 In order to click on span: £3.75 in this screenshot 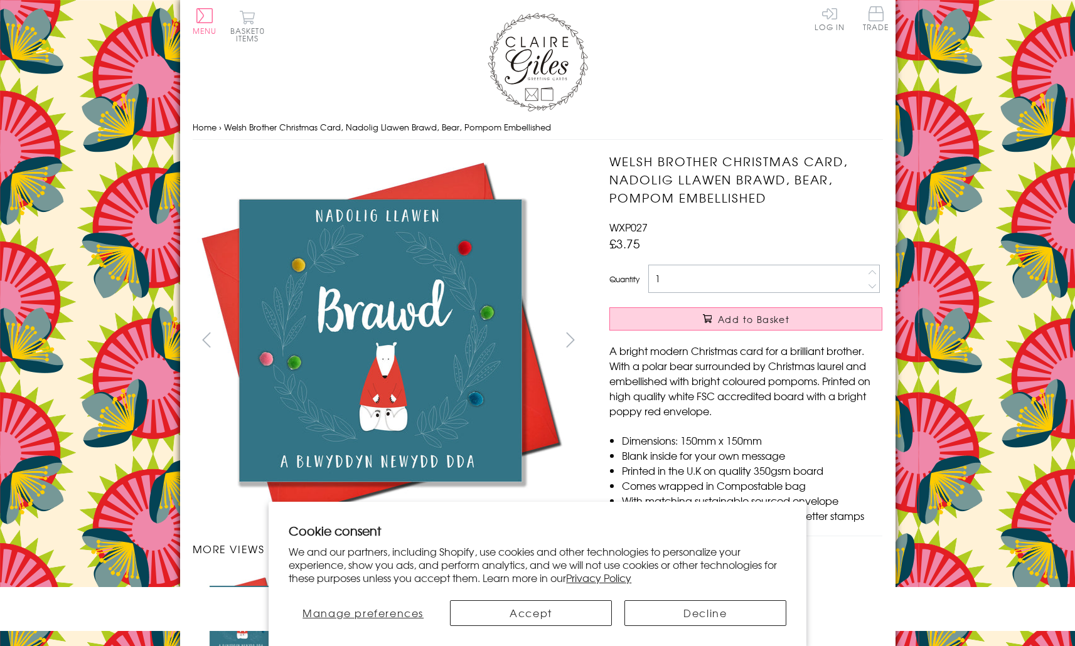, I will do `click(624, 243)`.